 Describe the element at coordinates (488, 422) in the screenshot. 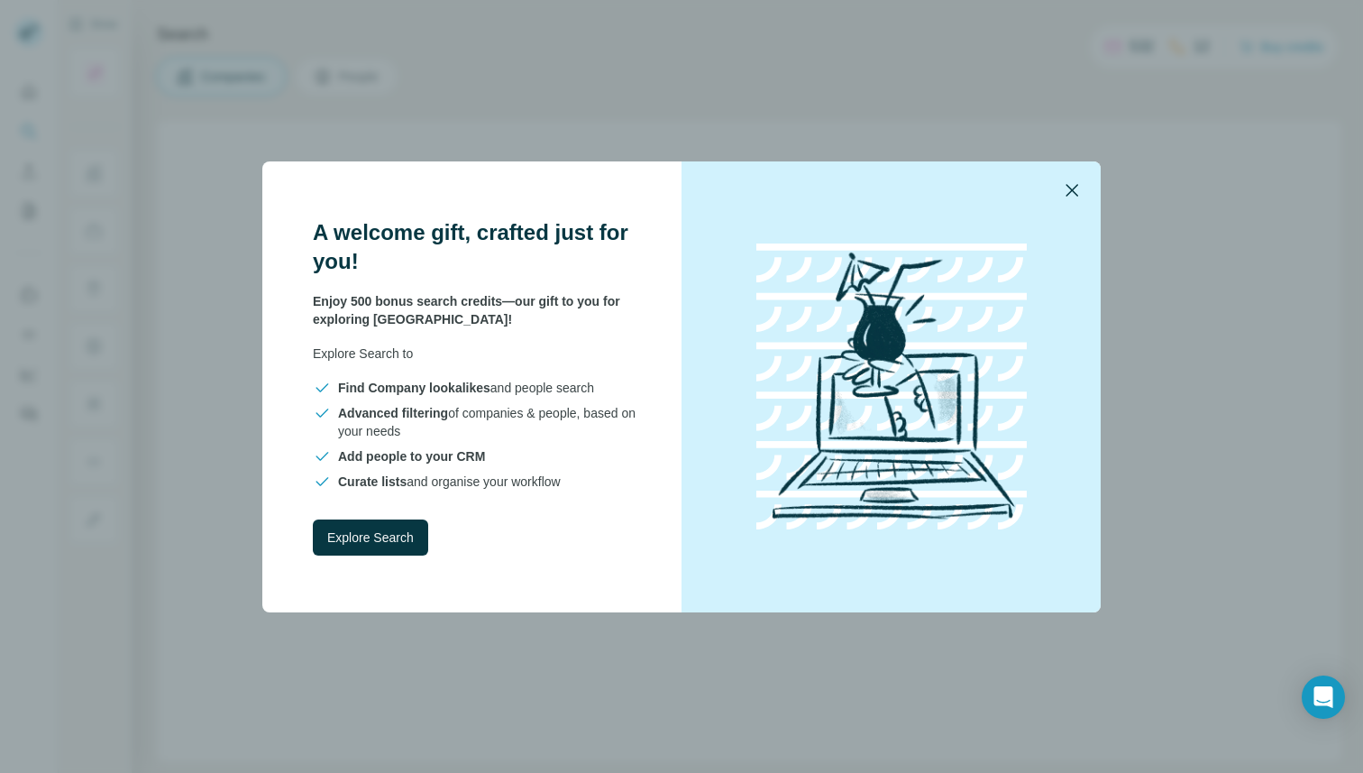

I see `span: of companies & people, based on your needs` at that location.